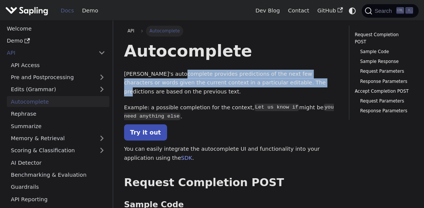  What do you see at coordinates (231, 51) in the screenshot?
I see `h1: Autocomplete` at bounding box center [231, 51].